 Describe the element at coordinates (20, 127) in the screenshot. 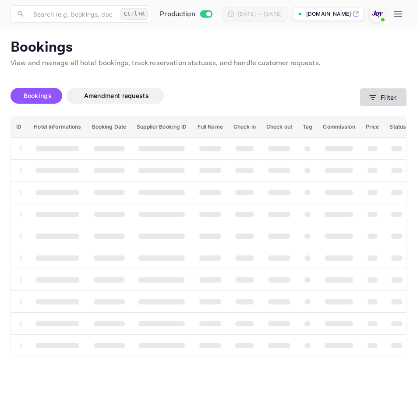

I see `th: ID` at that location.